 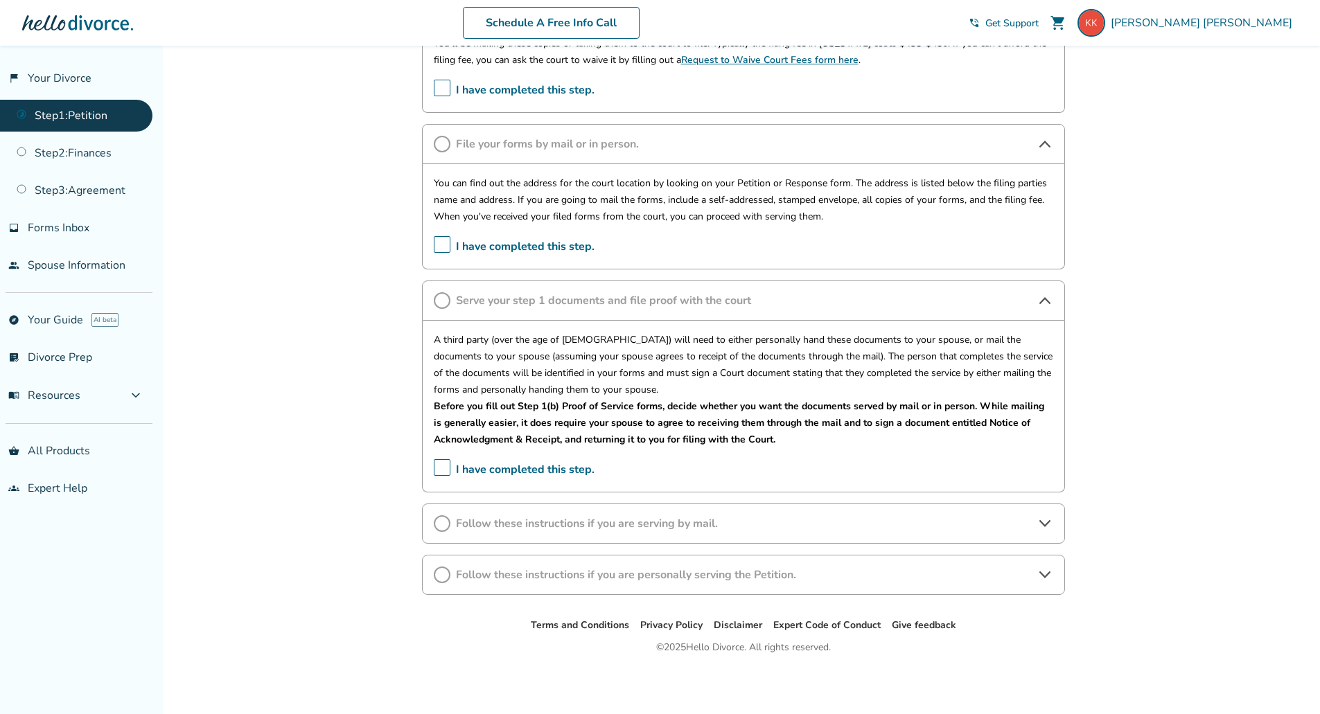 What do you see at coordinates (580, 625) in the screenshot?
I see `a: Terms and Conditions` at bounding box center [580, 625].